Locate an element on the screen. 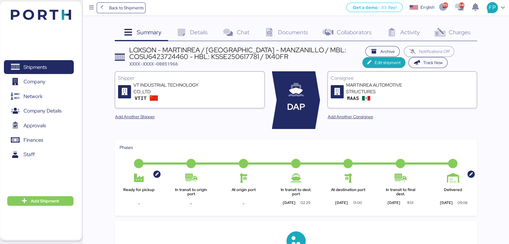 The width and height of the screenshot is (509, 244). span: Archive is located at coordinates (388, 51).